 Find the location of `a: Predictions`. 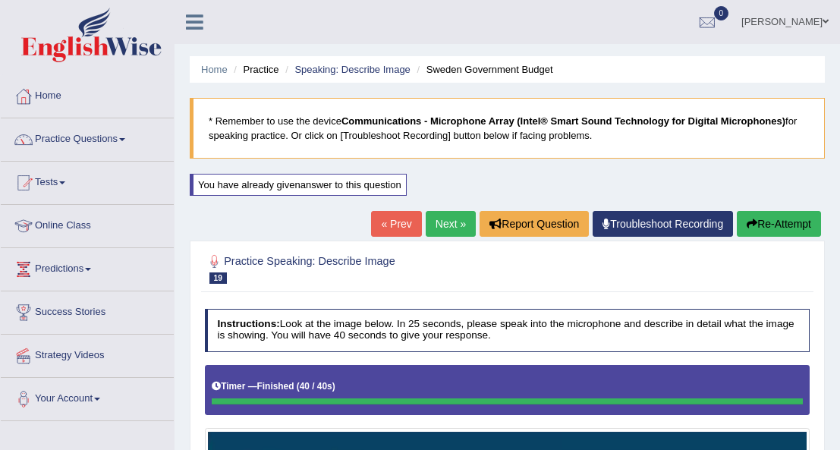

a: Predictions is located at coordinates (87, 267).